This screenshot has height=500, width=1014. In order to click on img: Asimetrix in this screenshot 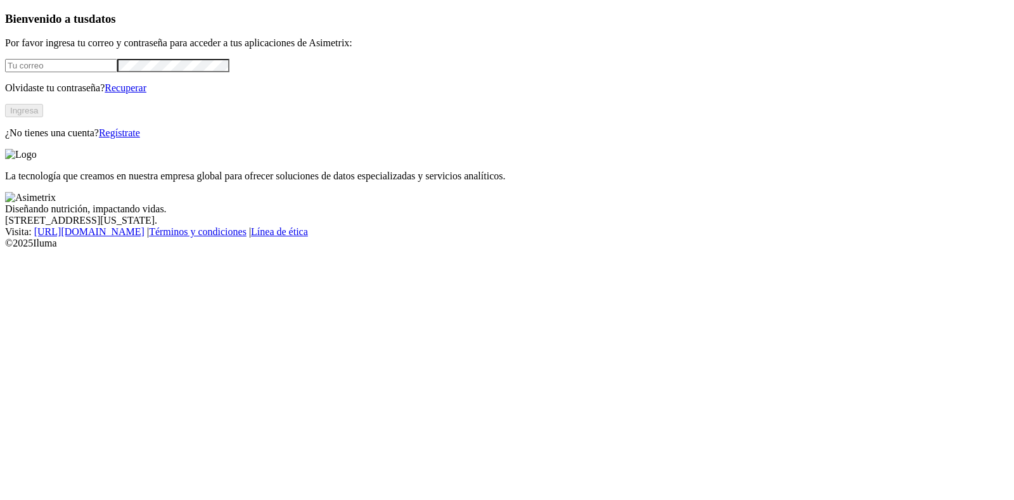, I will do `click(30, 198)`.